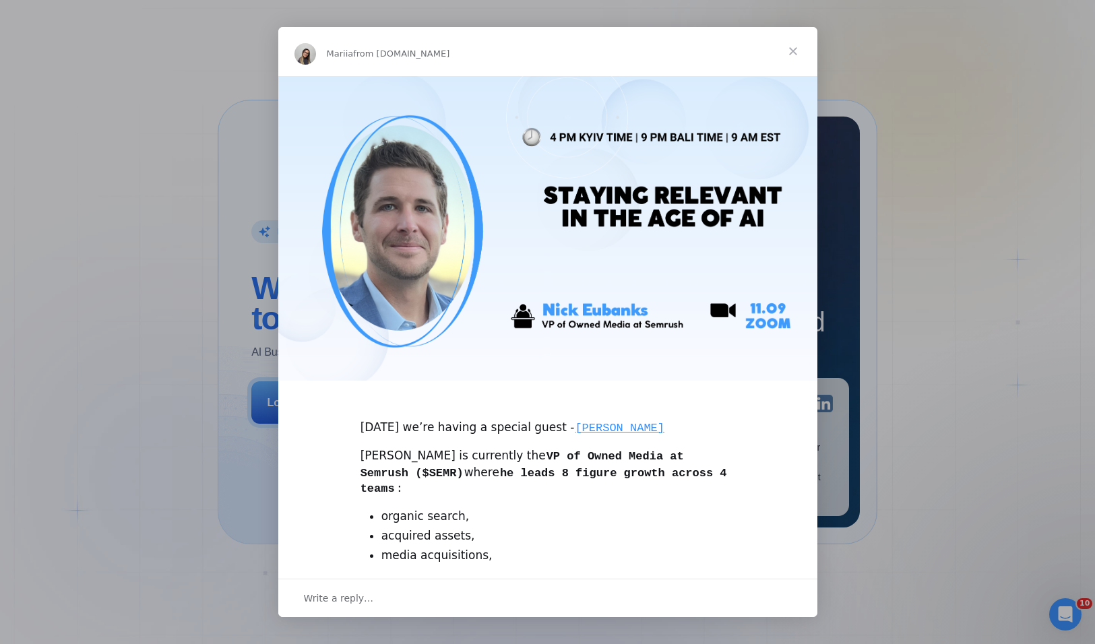 This screenshot has height=644, width=1095. Describe the element at coordinates (548, 598) in the screenshot. I see `div: Open conversation and reply` at that location.